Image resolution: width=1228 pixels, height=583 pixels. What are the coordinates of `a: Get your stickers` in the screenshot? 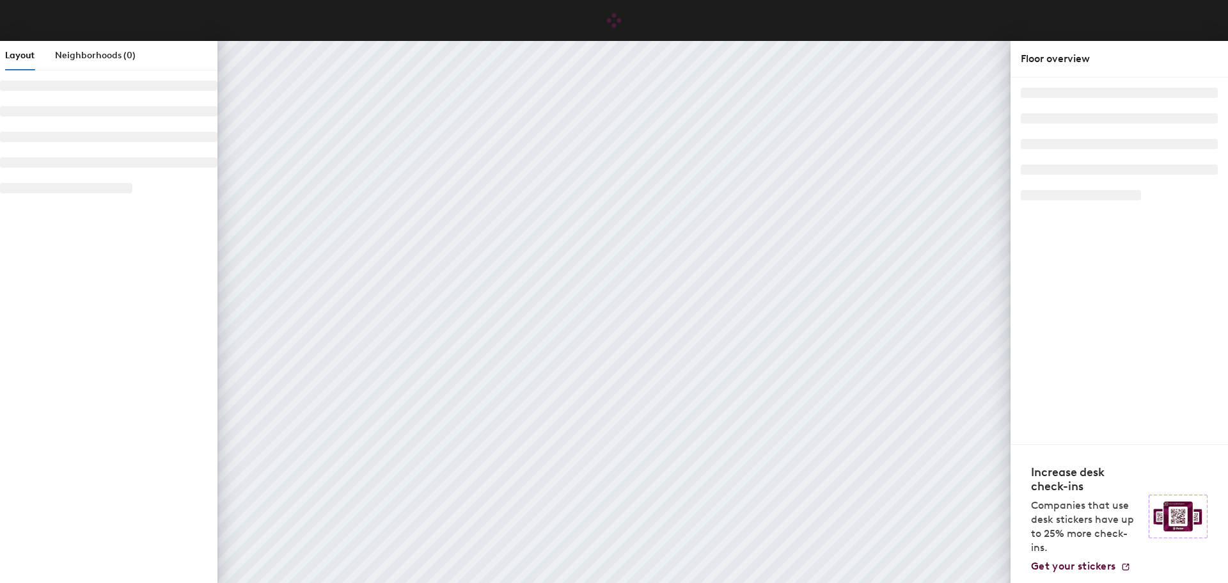 It's located at (1081, 566).